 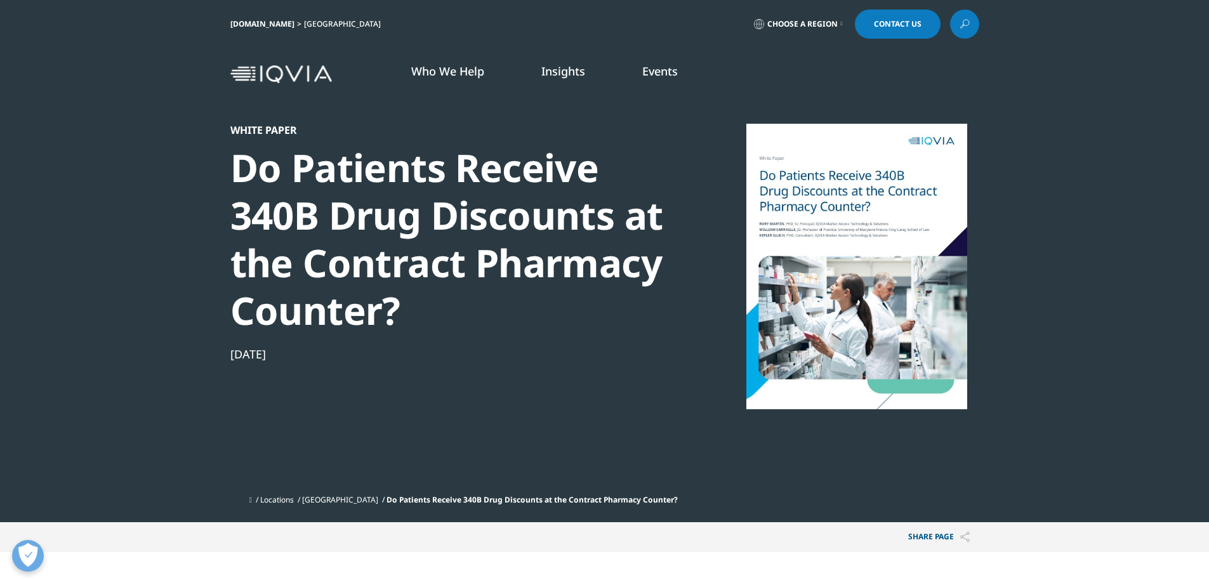 I want to click on button: Open Preferences, so click(x=28, y=556).